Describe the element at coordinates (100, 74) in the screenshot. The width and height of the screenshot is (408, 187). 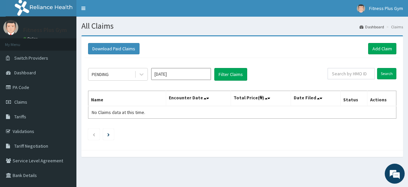
I see `div: PENDING` at that location.